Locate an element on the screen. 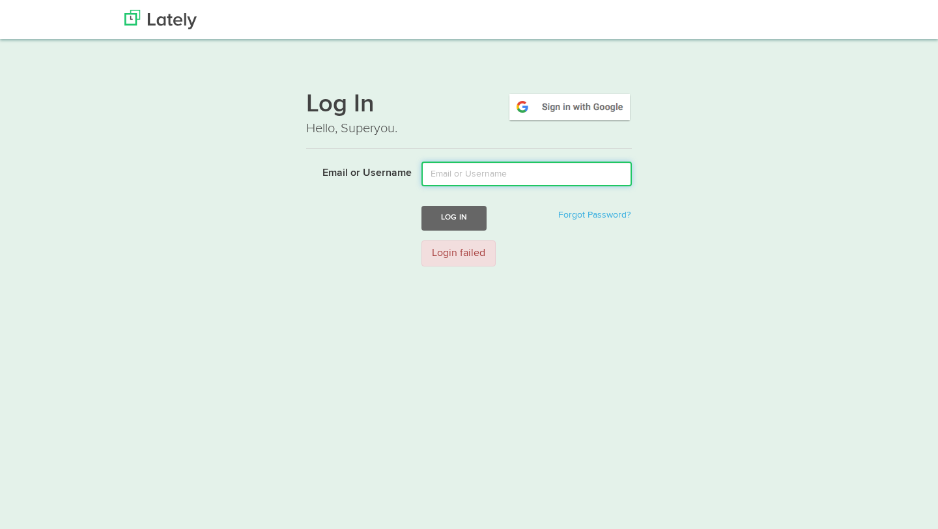  label: Email or Username is located at coordinates (354, 171).